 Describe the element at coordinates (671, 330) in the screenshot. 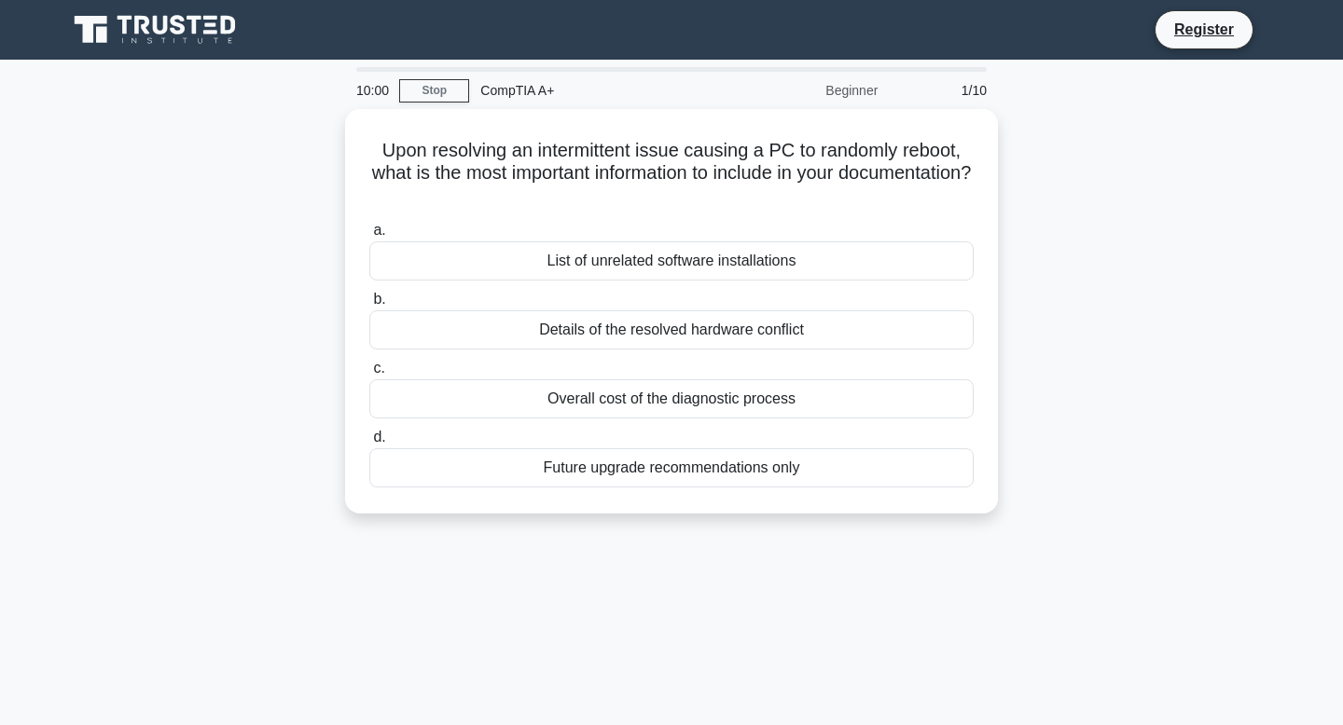

I see `div: Details of the resolved hardware conflict` at that location.